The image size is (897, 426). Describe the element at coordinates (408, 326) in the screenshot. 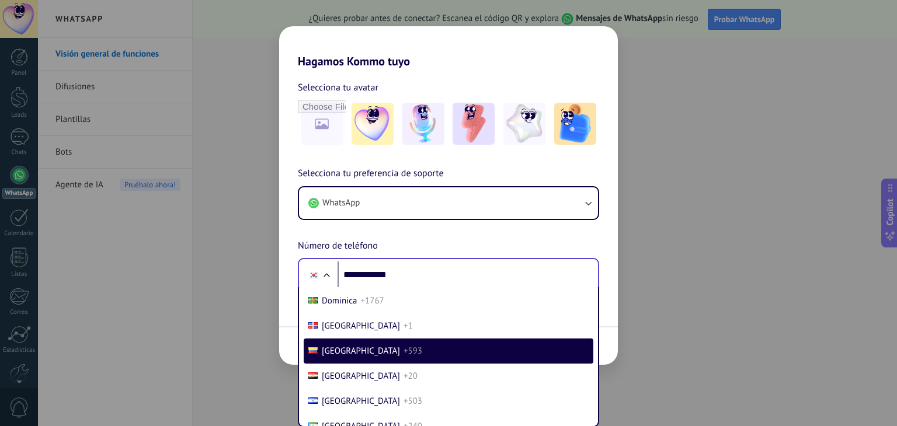

I see `span: +1` at that location.